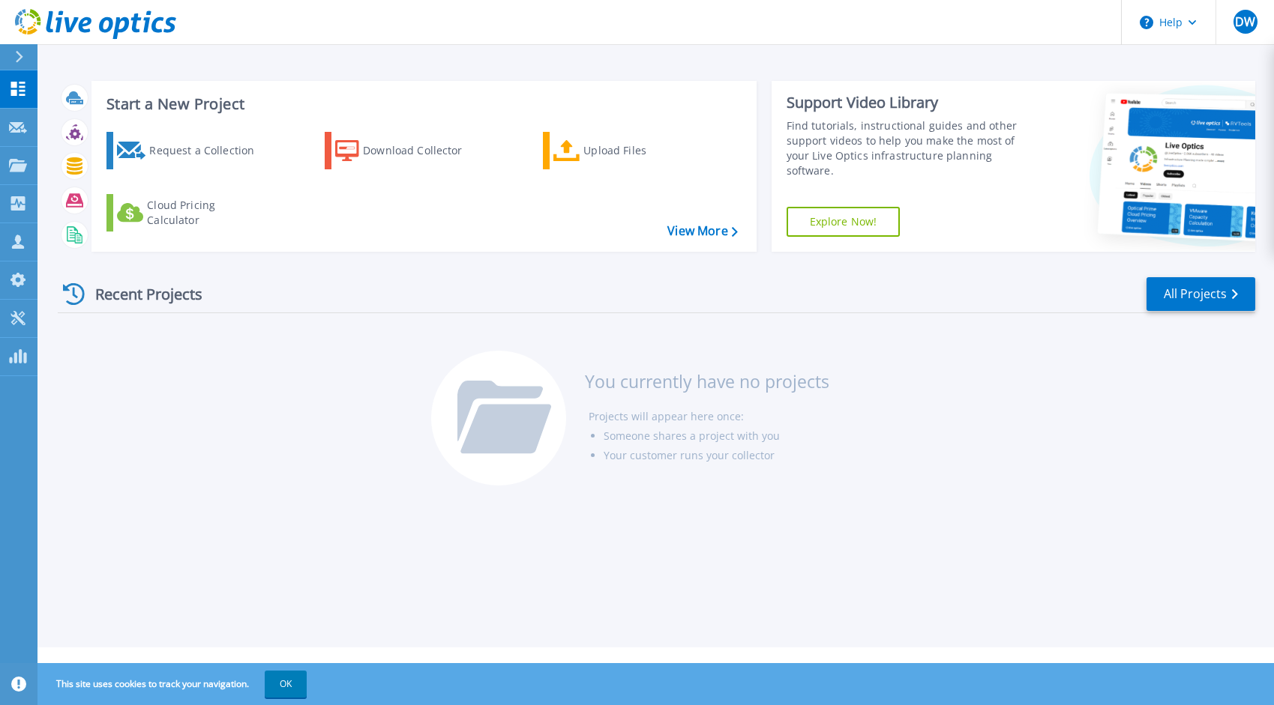  Describe the element at coordinates (708, 417) in the screenshot. I see `li: Projects will appear here once:` at that location.